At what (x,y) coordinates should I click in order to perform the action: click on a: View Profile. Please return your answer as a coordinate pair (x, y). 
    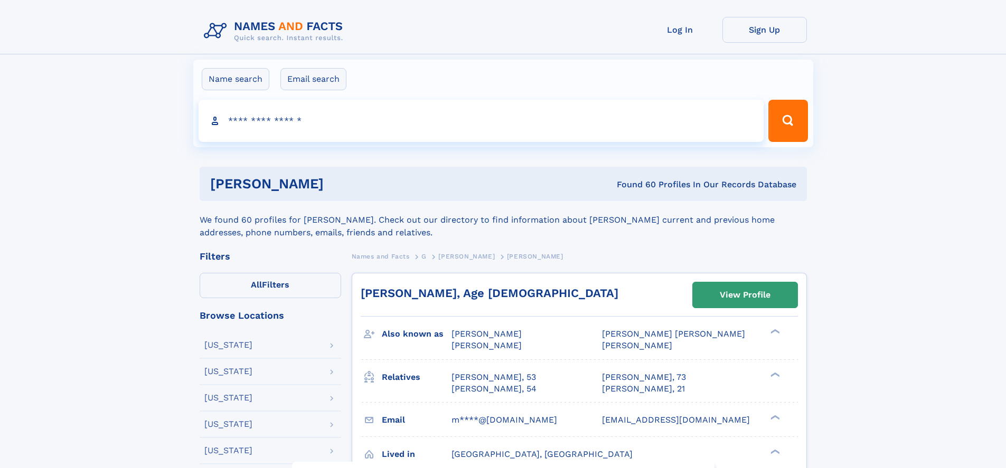
    Looking at the image, I should click on (745, 295).